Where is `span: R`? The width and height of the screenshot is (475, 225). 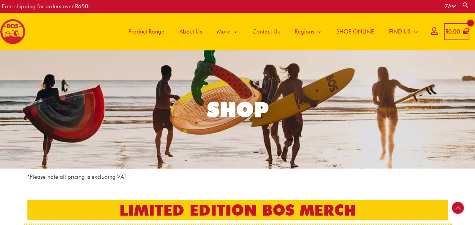 span: R is located at coordinates (447, 32).